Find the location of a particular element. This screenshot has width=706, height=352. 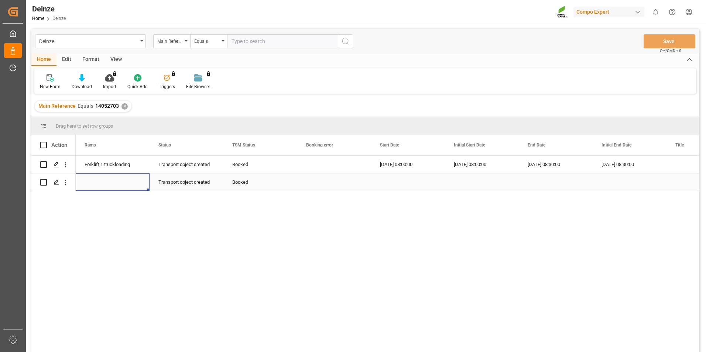

span: 14052703 is located at coordinates (107, 106).